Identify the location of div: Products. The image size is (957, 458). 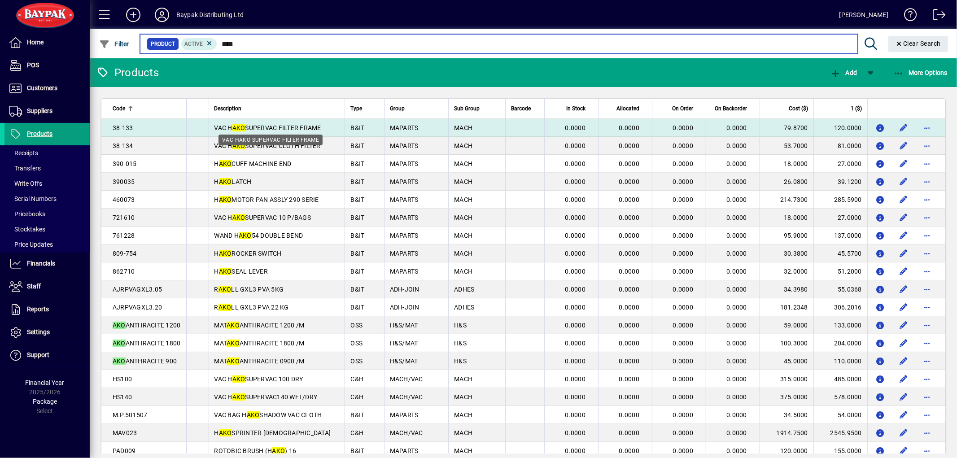
(127, 73).